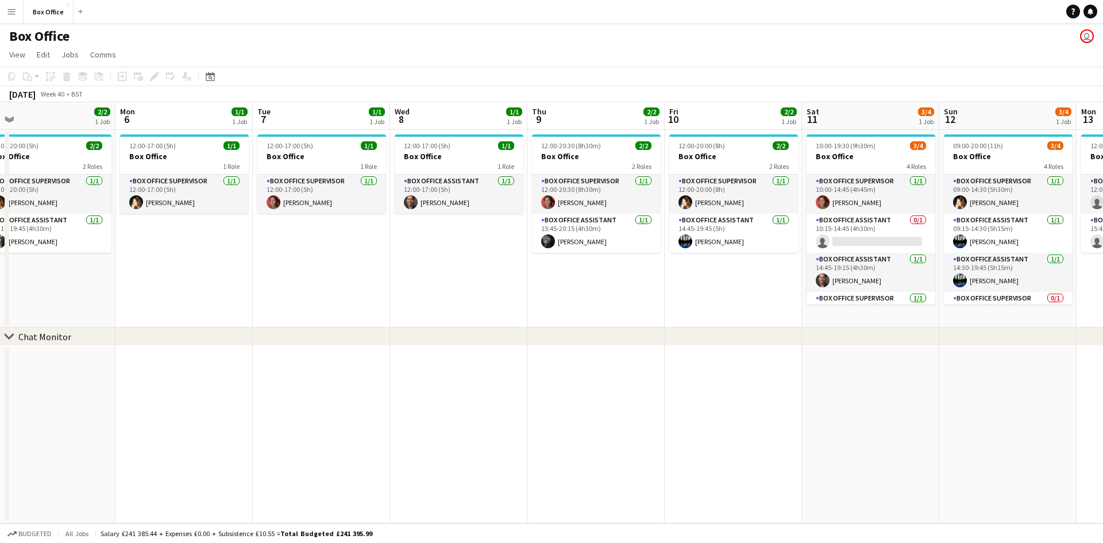 The width and height of the screenshot is (1103, 543). Describe the element at coordinates (1008, 311) in the screenshot. I see `app-card-role: Box Office Supervisor0/114:30-20:00 (5h30m)` at that location.